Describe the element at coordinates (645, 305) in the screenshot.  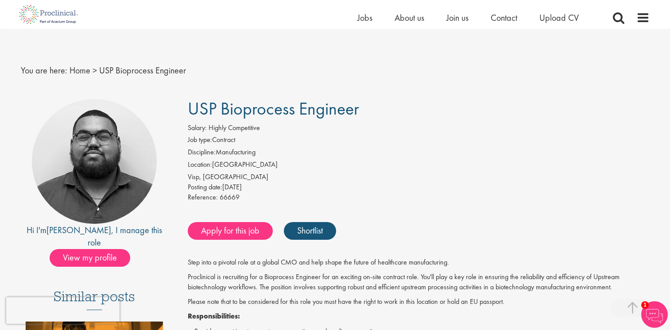
I see `span: 1` at that location.